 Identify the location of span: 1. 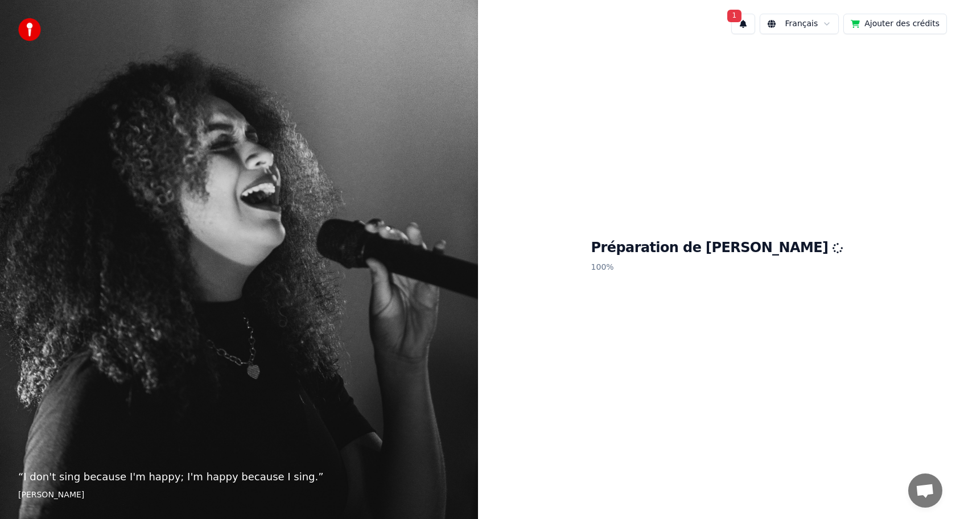
(735, 16).